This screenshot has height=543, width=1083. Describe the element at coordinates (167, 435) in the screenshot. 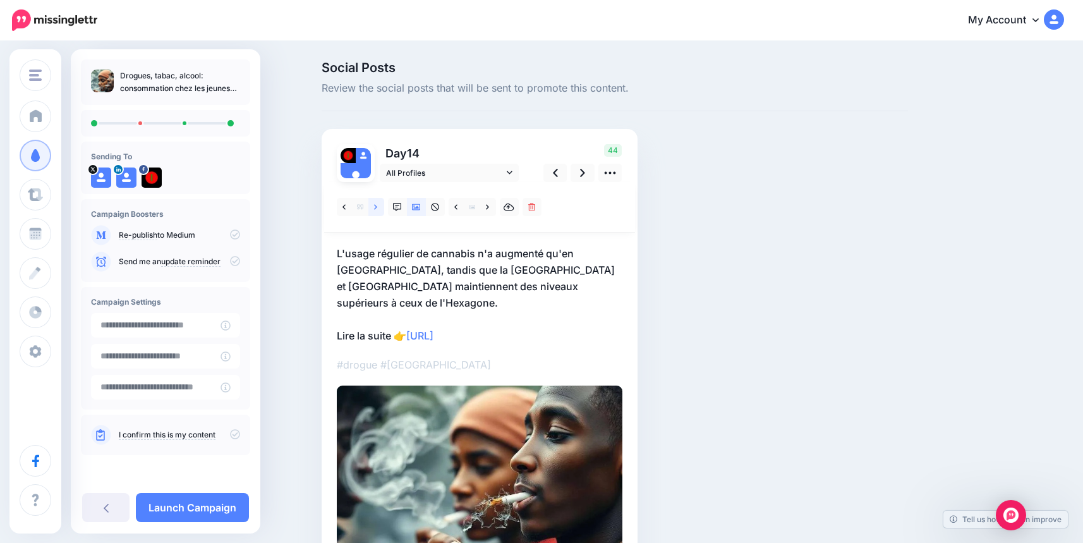

I see `a: I confirm this is my content` at that location.